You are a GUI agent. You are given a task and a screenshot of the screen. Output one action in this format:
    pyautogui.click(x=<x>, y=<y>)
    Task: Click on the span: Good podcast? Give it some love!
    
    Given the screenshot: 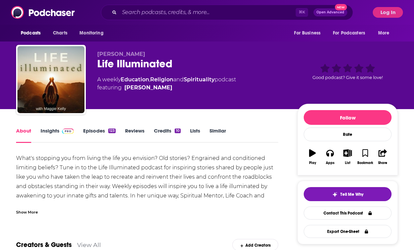 What is the action you would take?
    pyautogui.click(x=347, y=77)
    